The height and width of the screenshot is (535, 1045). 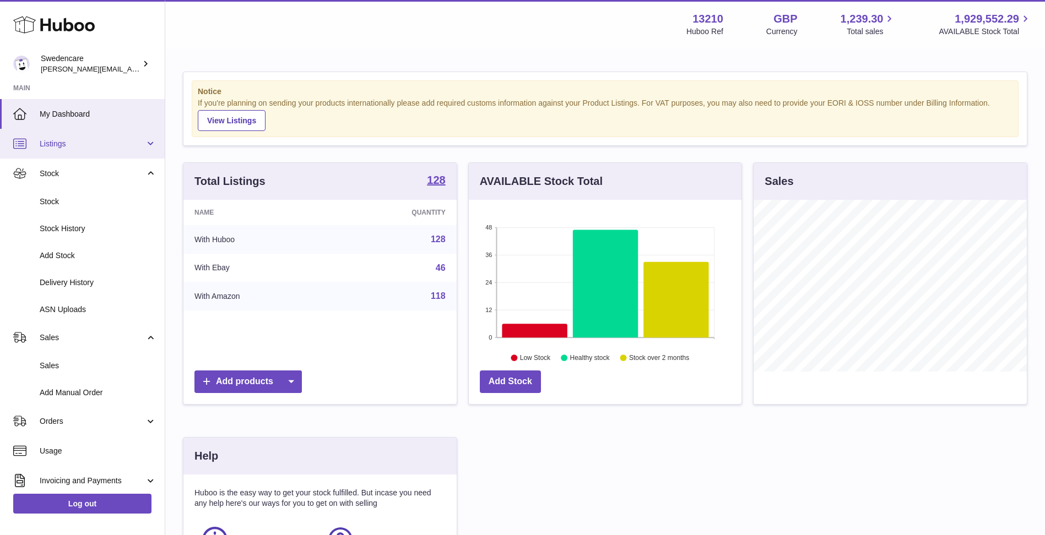 I want to click on h3: Help, so click(x=206, y=456).